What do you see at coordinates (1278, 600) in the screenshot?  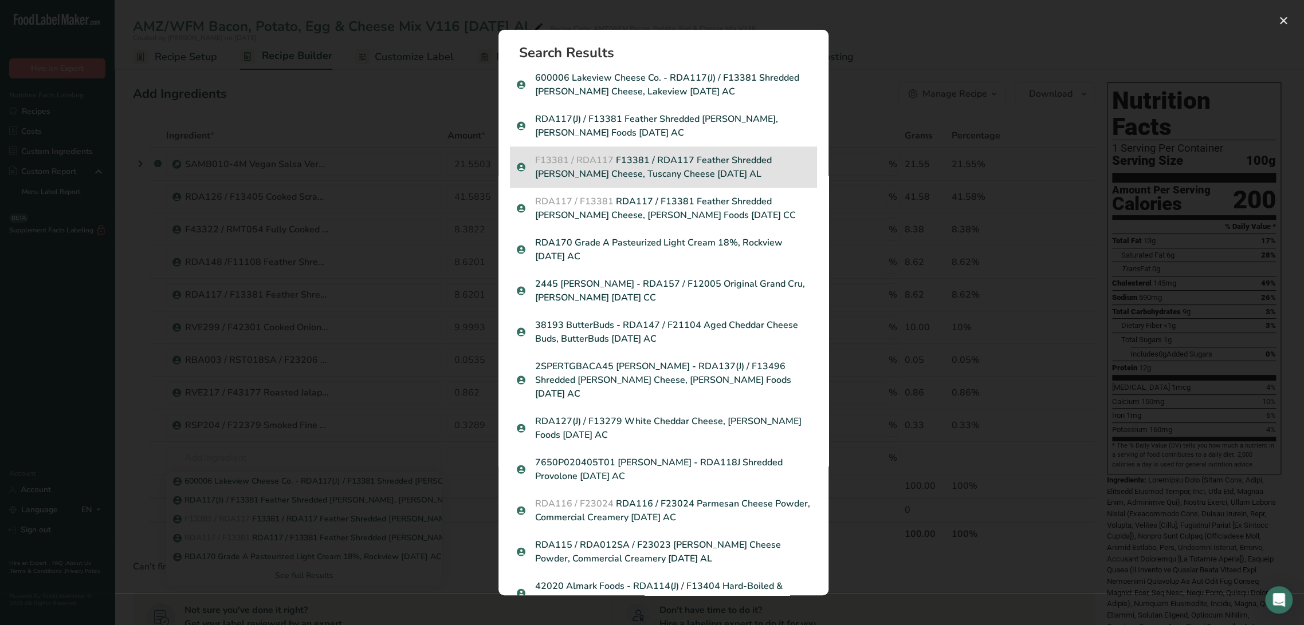 I see `div: Open Intercom Messenger` at bounding box center [1278, 600].